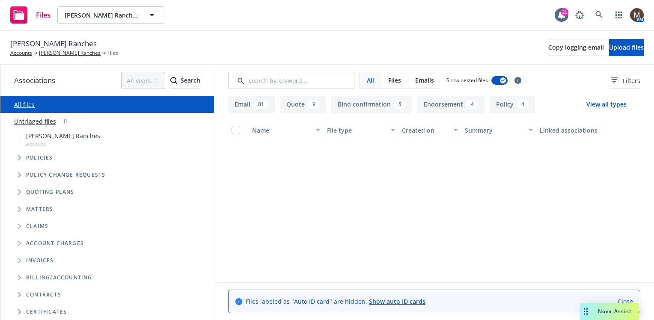  I want to click on button: File type, so click(361, 130).